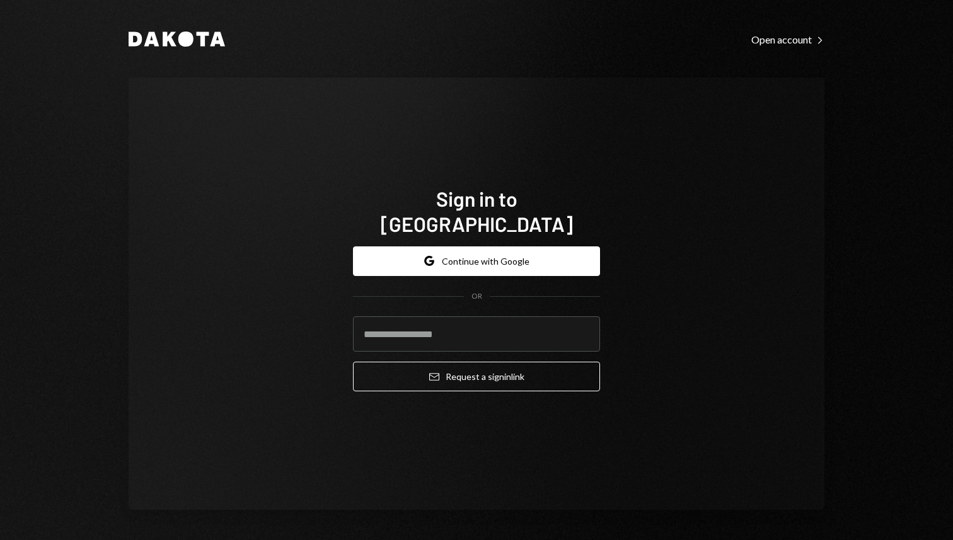 This screenshot has height=540, width=953. I want to click on button: Request a signinlink, so click(477, 376).